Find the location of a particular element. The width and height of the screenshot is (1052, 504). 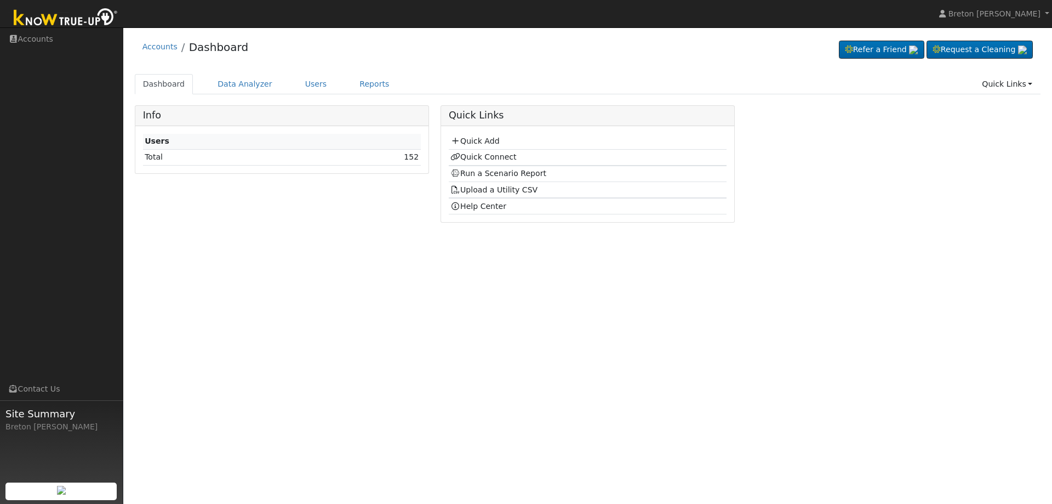

a: Accounts is located at coordinates (160, 47).